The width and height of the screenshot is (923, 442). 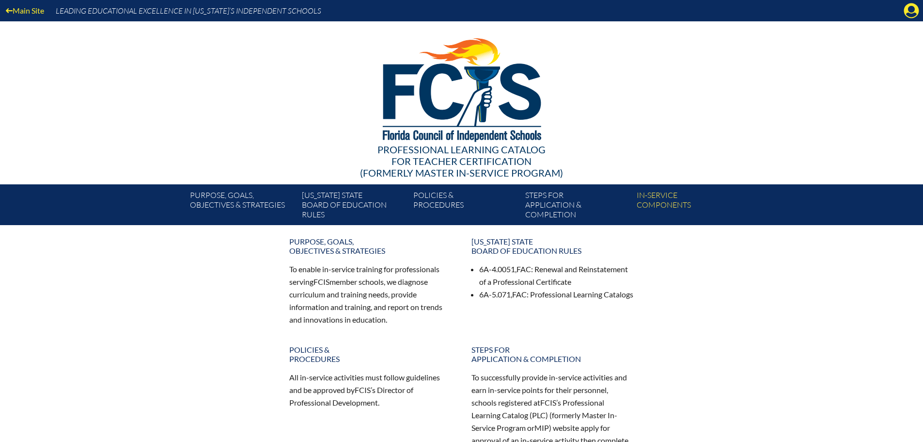 What do you see at coordinates (461, 87) in the screenshot?
I see `img: FCISlogo221.eps` at bounding box center [461, 87].